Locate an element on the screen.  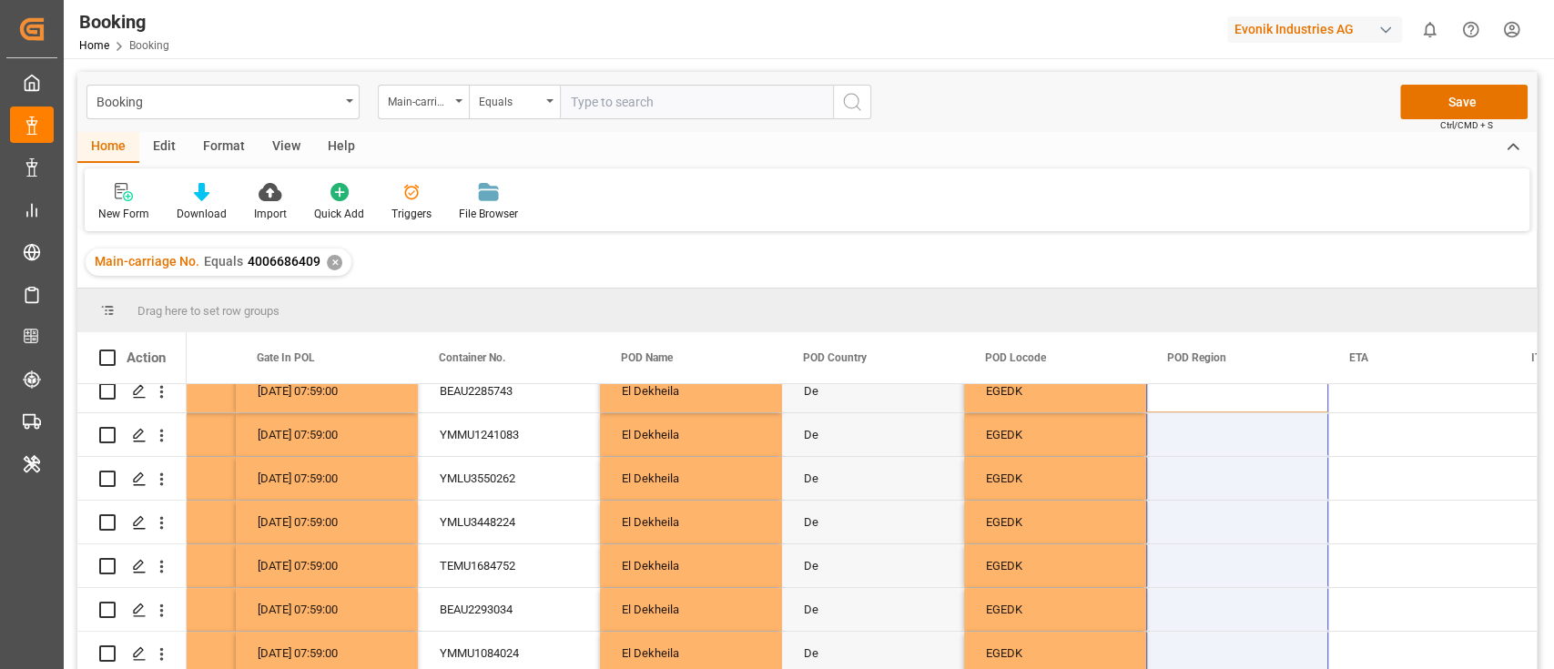
div: New Form is located at coordinates (124, 214).